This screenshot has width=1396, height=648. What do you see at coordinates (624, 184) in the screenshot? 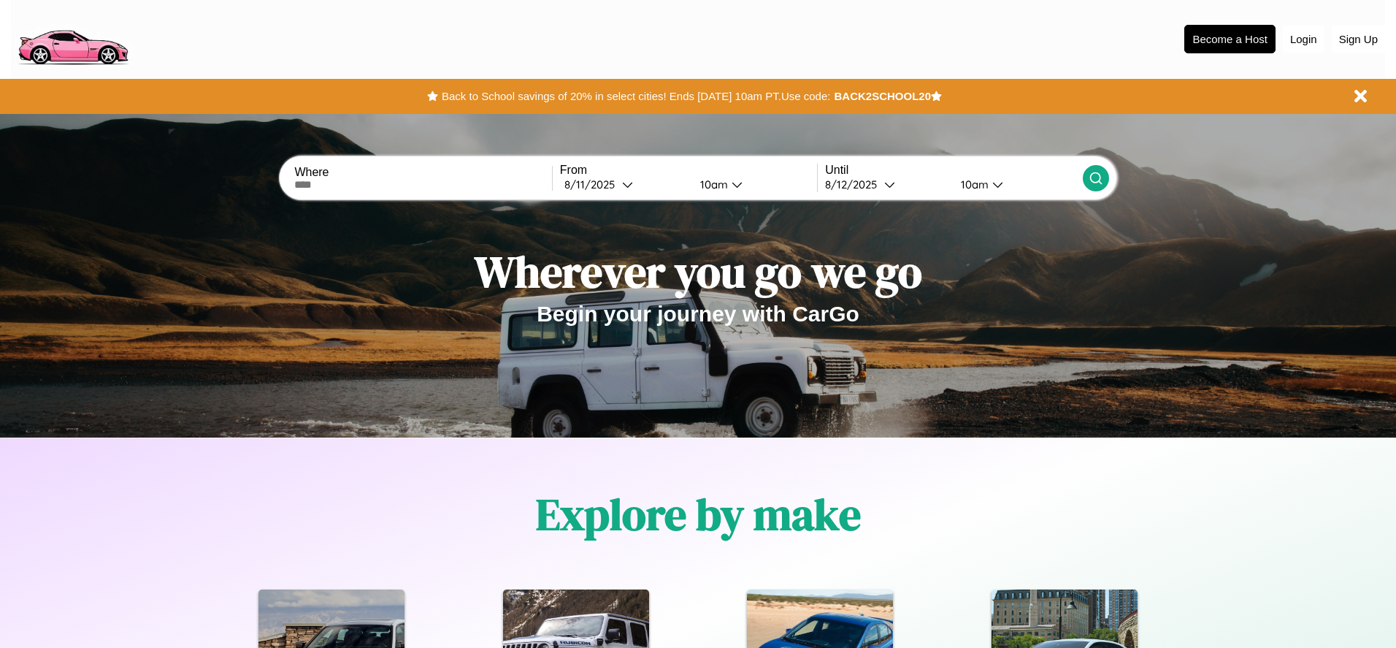
I see `button: 8/11/2025` at bounding box center [624, 184].